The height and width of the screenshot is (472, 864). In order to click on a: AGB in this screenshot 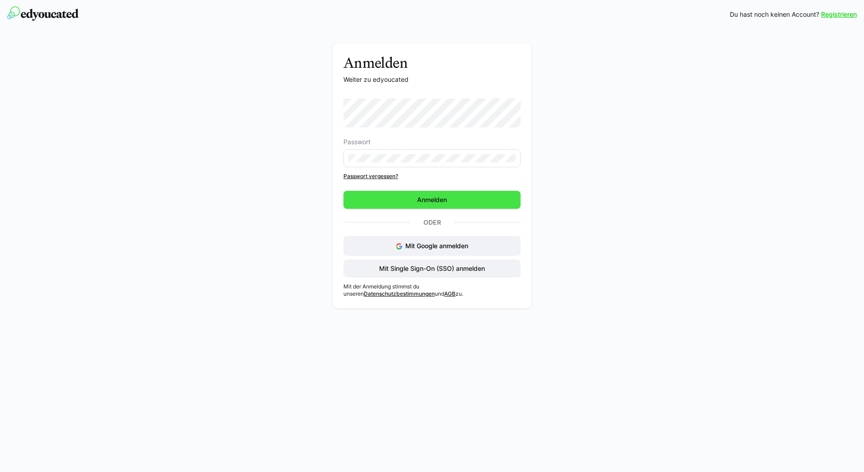, I will do `click(450, 293)`.